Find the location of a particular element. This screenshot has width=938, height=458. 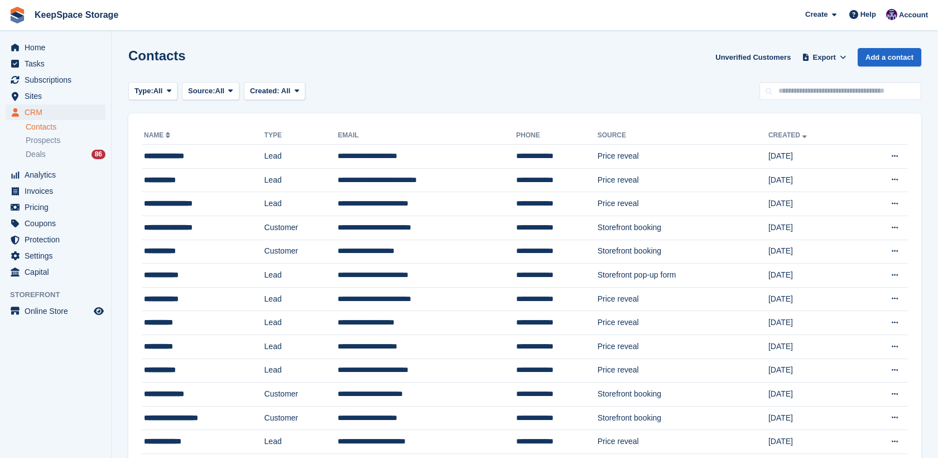

span: Type: is located at coordinates (144, 91).